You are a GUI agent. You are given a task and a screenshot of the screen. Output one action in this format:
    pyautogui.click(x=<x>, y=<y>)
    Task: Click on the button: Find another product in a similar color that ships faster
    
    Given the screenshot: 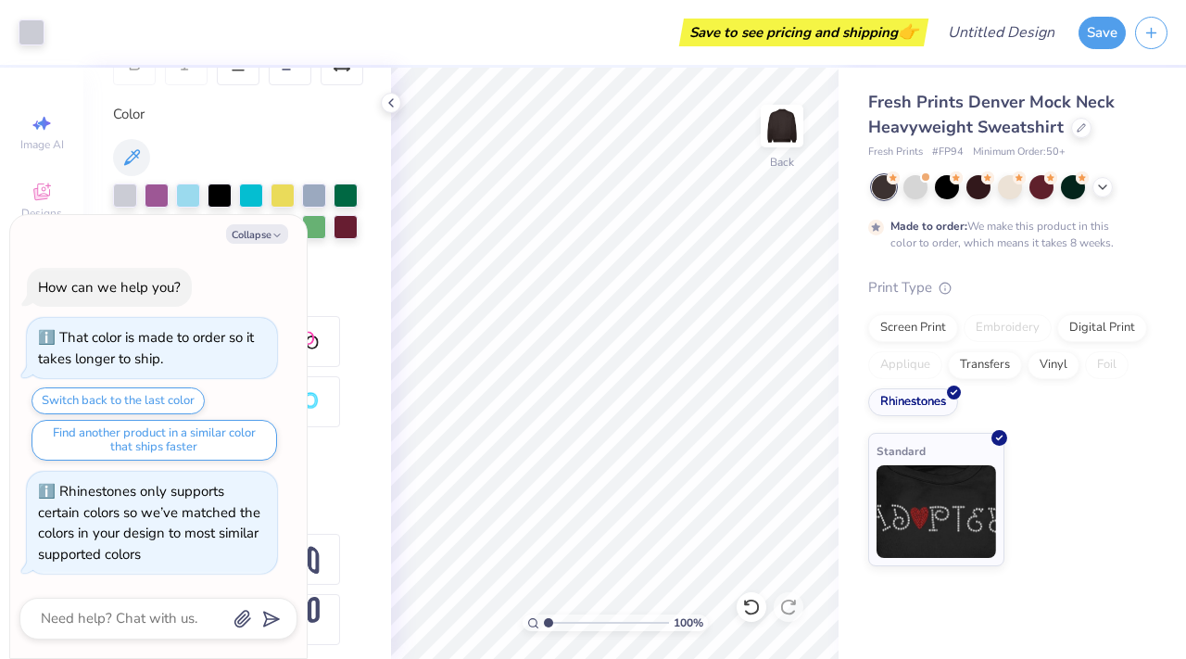 What is the action you would take?
    pyautogui.click(x=154, y=440)
    